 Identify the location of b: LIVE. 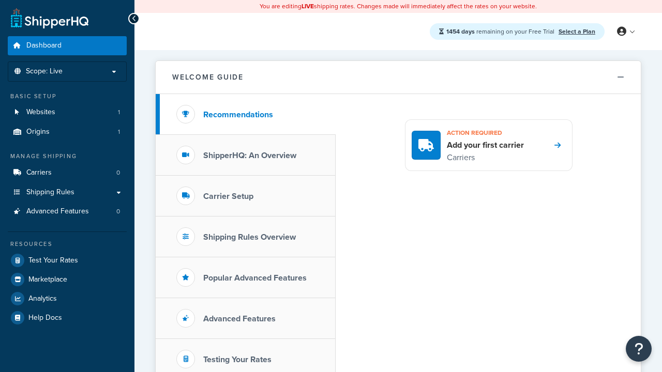
(308, 6).